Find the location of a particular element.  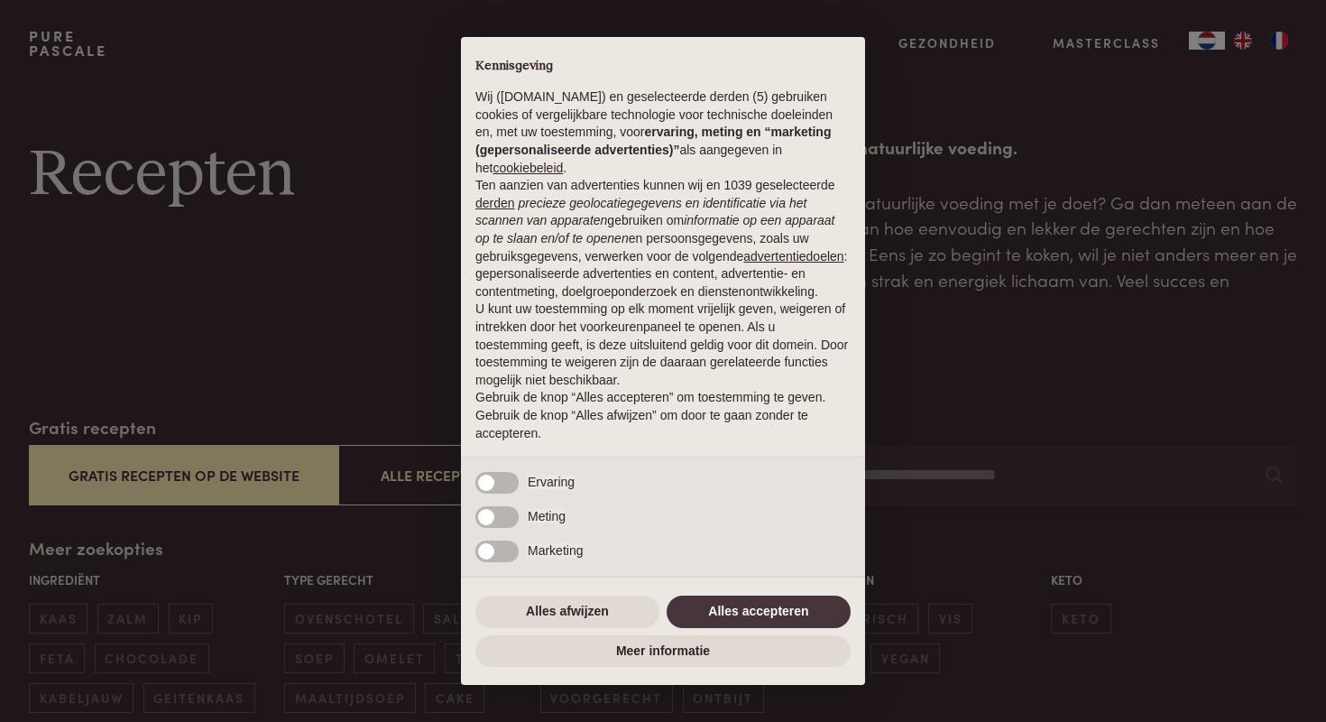

button: Alles accepteren is located at coordinates (759, 612).